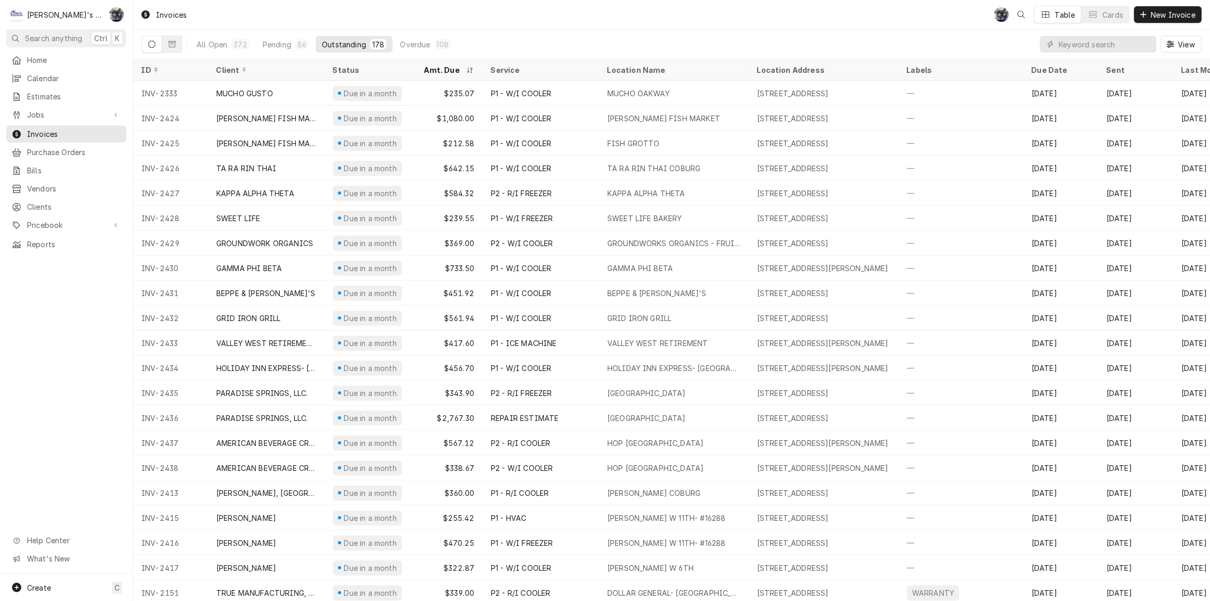 Image resolution: width=1210 pixels, height=601 pixels. I want to click on div: TRUE MANUFACTURING, INC., so click(266, 592).